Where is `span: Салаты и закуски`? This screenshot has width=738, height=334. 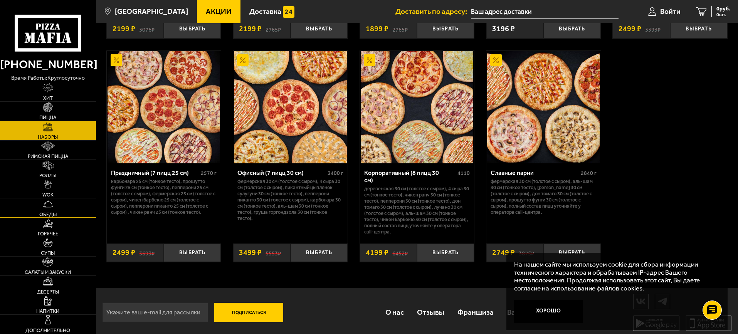 span: Салаты и закуски is located at coordinates (48, 272).